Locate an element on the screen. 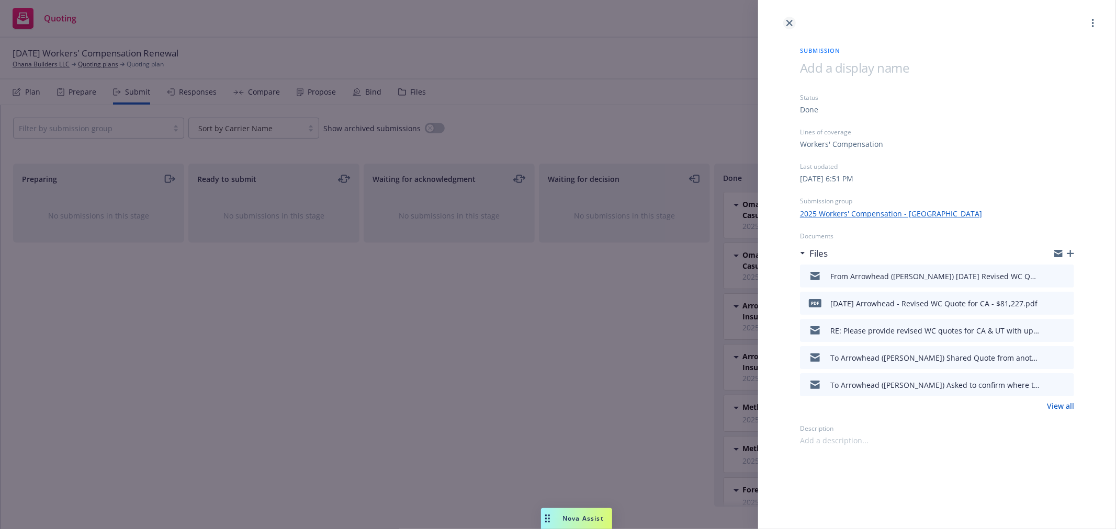 The height and width of the screenshot is (529, 1116). a: View all is located at coordinates (1060, 406).